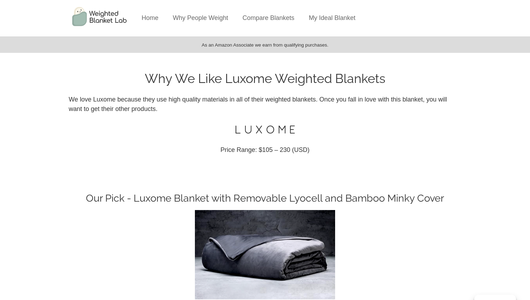  What do you see at coordinates (265, 79) in the screenshot?
I see `h1: Why We Like Luxome Weighted Blankets` at bounding box center [265, 79].